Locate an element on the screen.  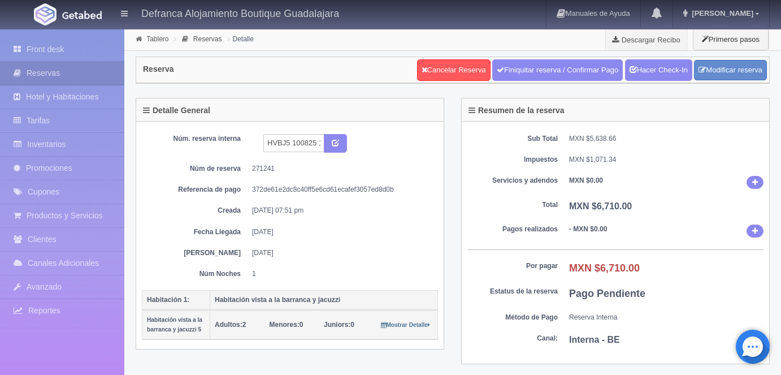
b: Interna - BE is located at coordinates (594, 339).